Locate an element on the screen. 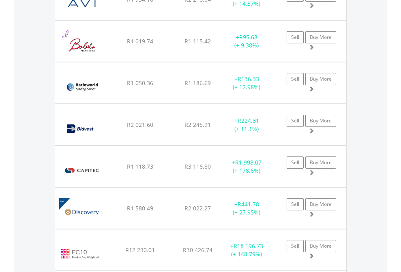  img: EQU.ZA.BWN.png is located at coordinates (82, 45).